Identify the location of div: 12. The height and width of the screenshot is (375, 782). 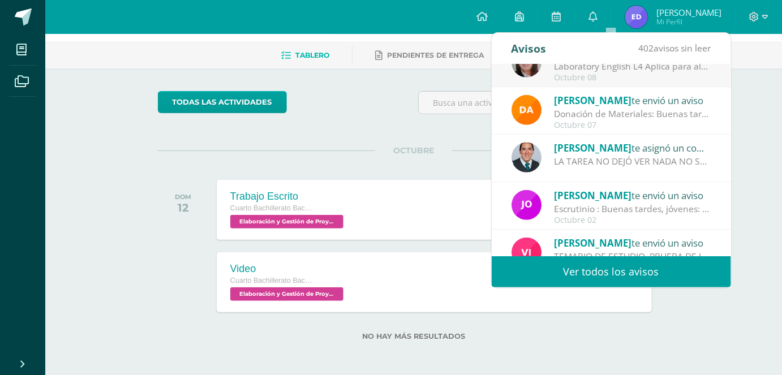
(183, 208).